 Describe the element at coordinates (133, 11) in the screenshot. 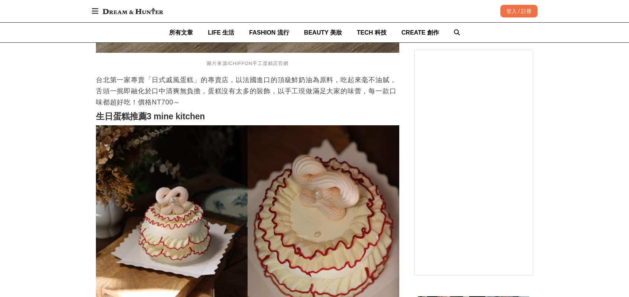

I see `img: Dream & Hunter` at that location.